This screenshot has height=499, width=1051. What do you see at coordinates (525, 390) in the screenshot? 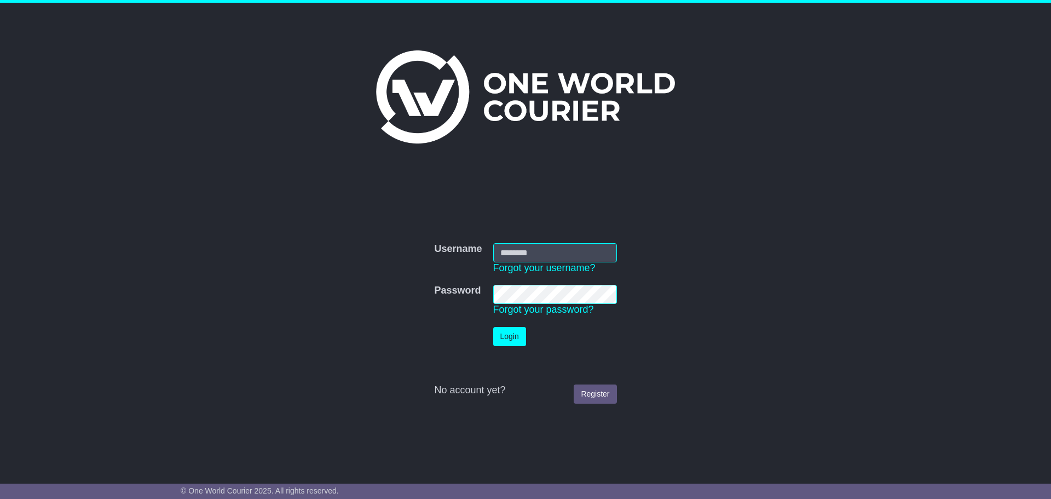
I see `div: No account yet?` at bounding box center [525, 390].